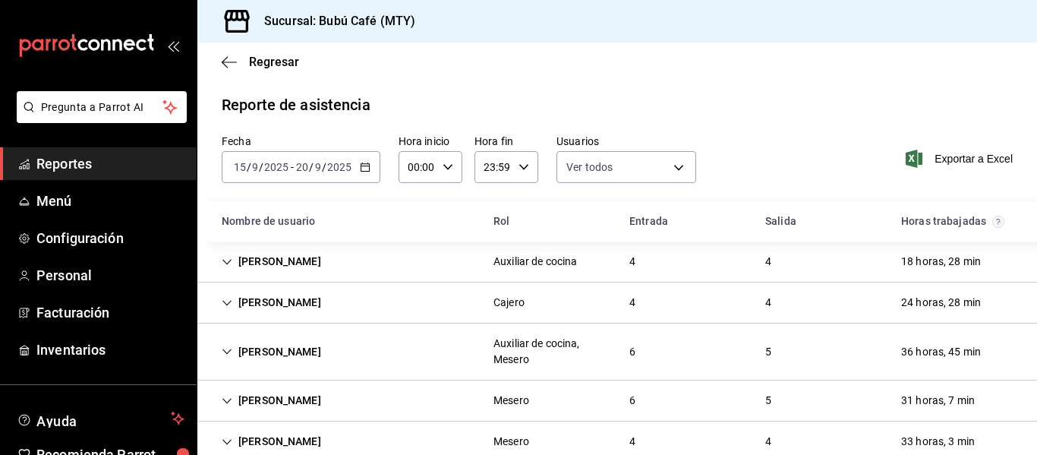  Describe the element at coordinates (430, 141) in the screenshot. I see `label: Hora inicio` at that location.